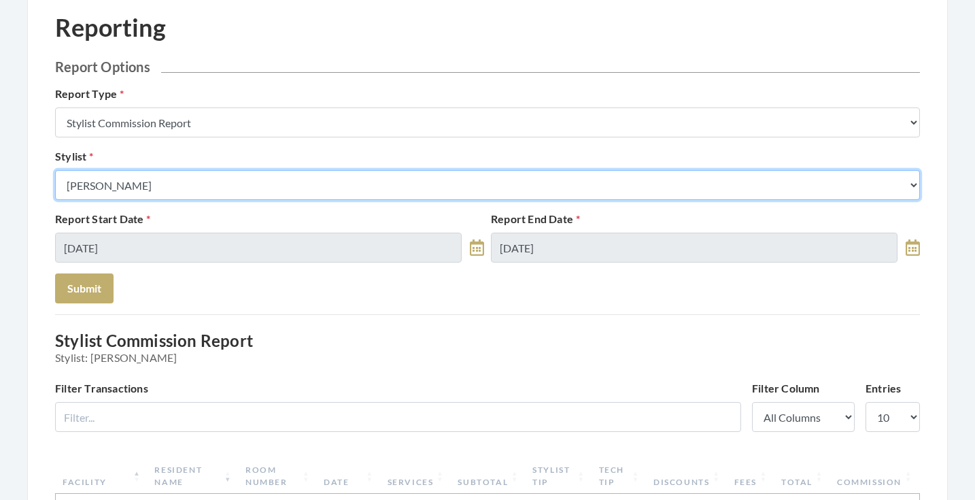 The height and width of the screenshot is (500, 975). What do you see at coordinates (786, 388) in the screenshot?
I see `label: Filter Column` at bounding box center [786, 388].